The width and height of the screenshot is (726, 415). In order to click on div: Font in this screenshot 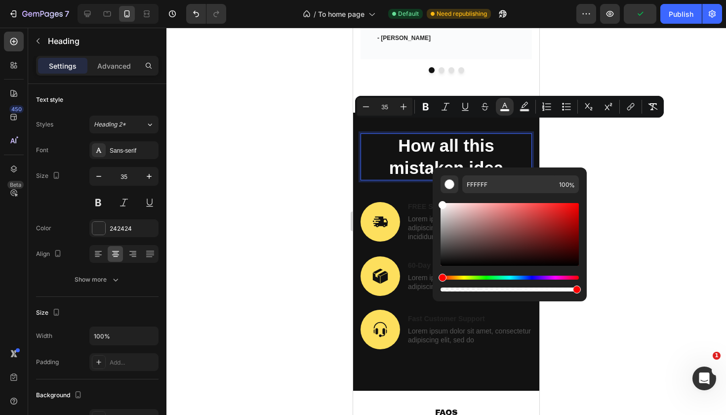, I will do `click(42, 150)`.